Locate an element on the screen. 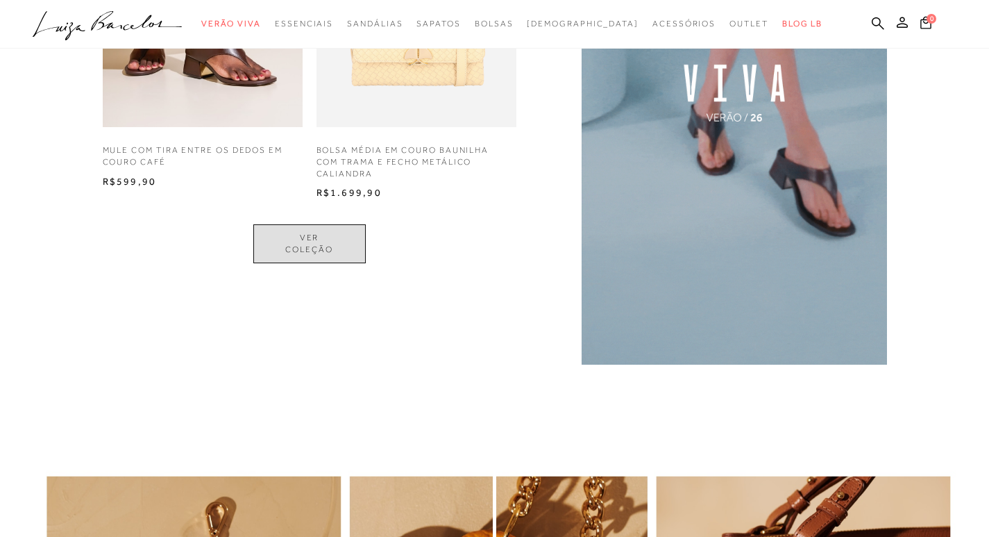  a: BLOG LB is located at coordinates (803, 24).